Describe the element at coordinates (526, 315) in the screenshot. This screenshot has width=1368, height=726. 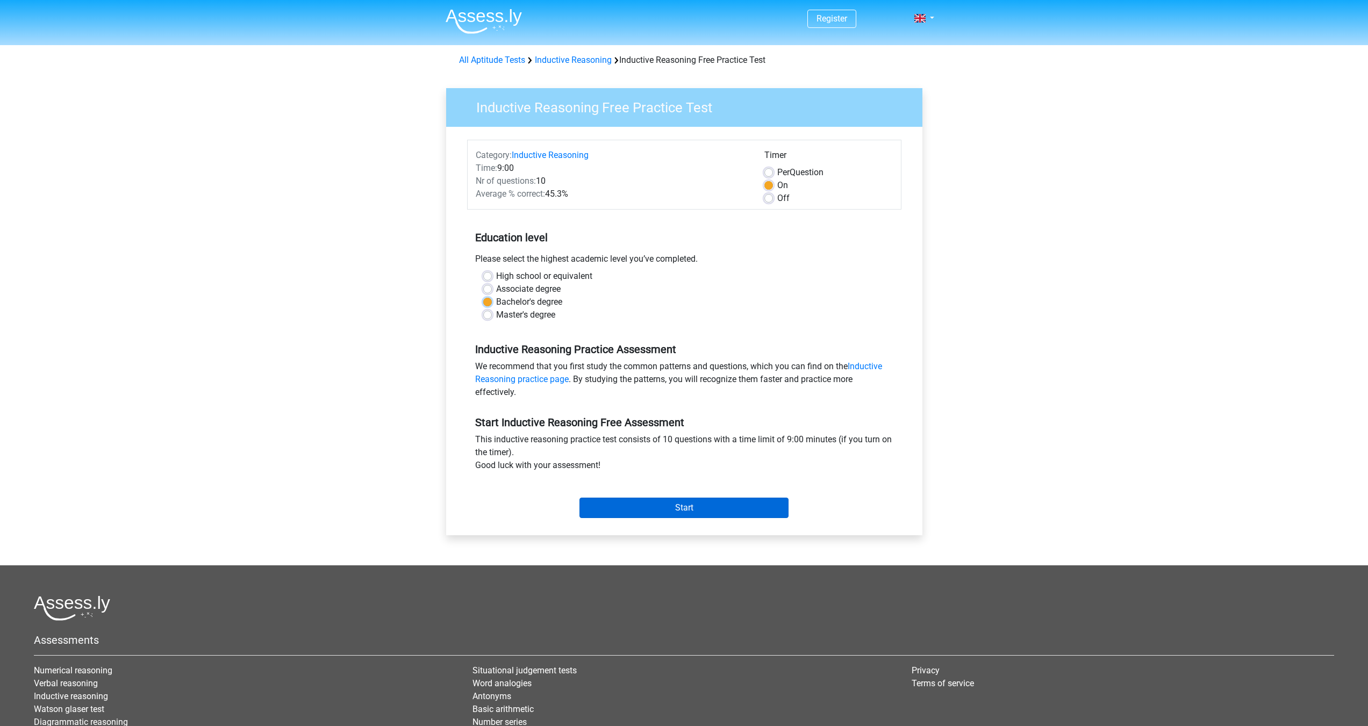
I see `label: Master's degree` at that location.